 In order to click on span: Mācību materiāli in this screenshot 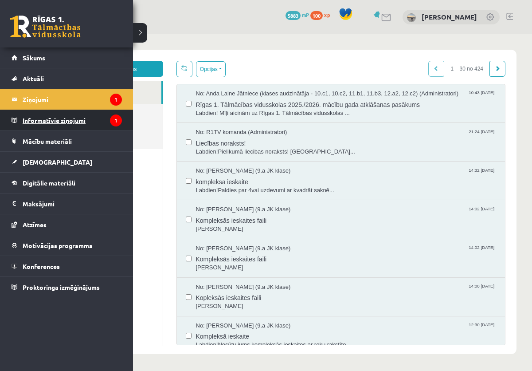, I will do `click(47, 141)`.